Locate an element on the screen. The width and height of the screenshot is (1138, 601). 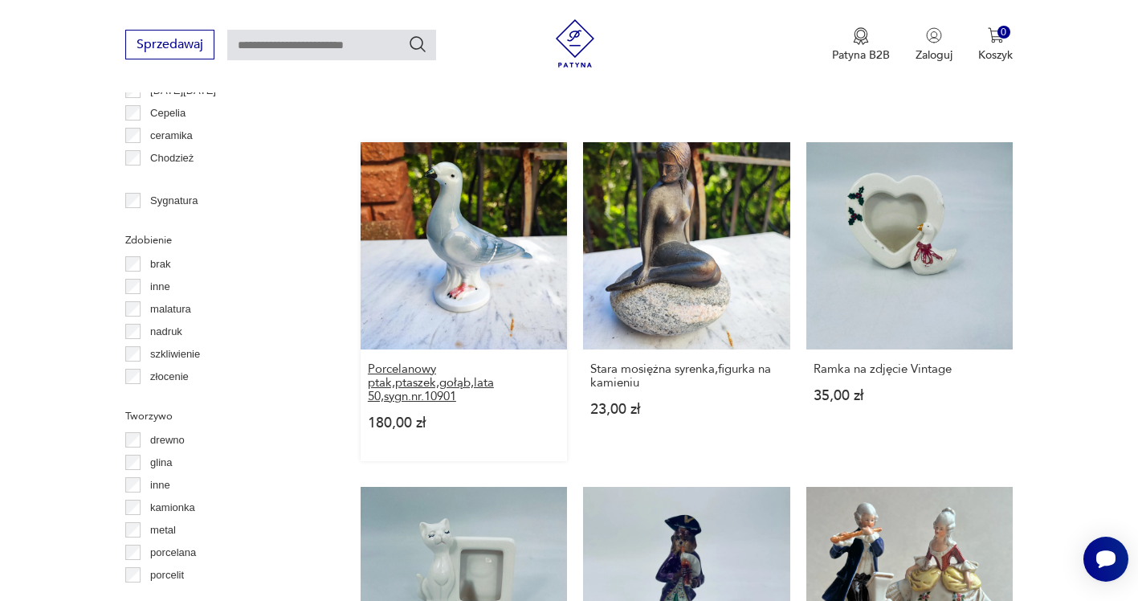
button: Zaloguj is located at coordinates (934, 45).